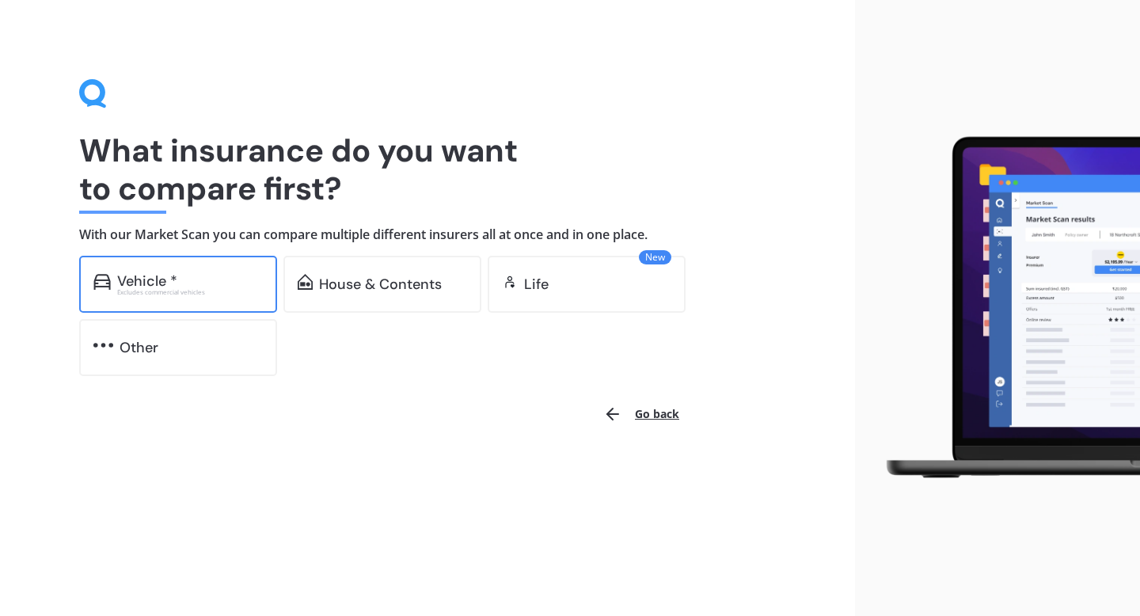 The width and height of the screenshot is (1140, 616). Describe the element at coordinates (103, 345) in the screenshot. I see `img: other.81dba5aafe580aa69f38.svg` at that location.